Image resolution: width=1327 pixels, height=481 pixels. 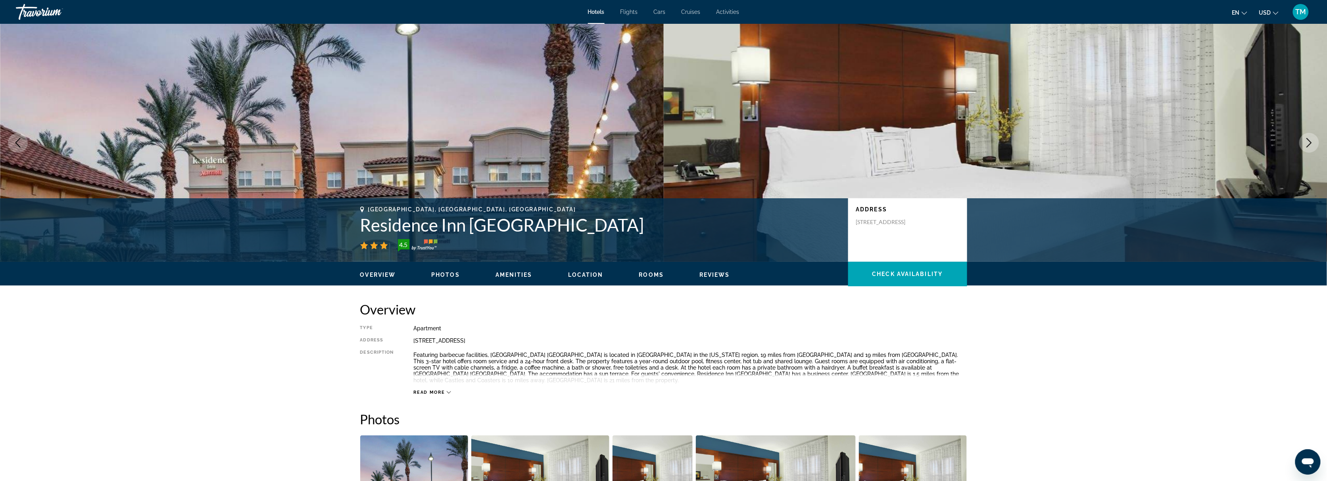 I want to click on button: Change language, so click(x=1239, y=12).